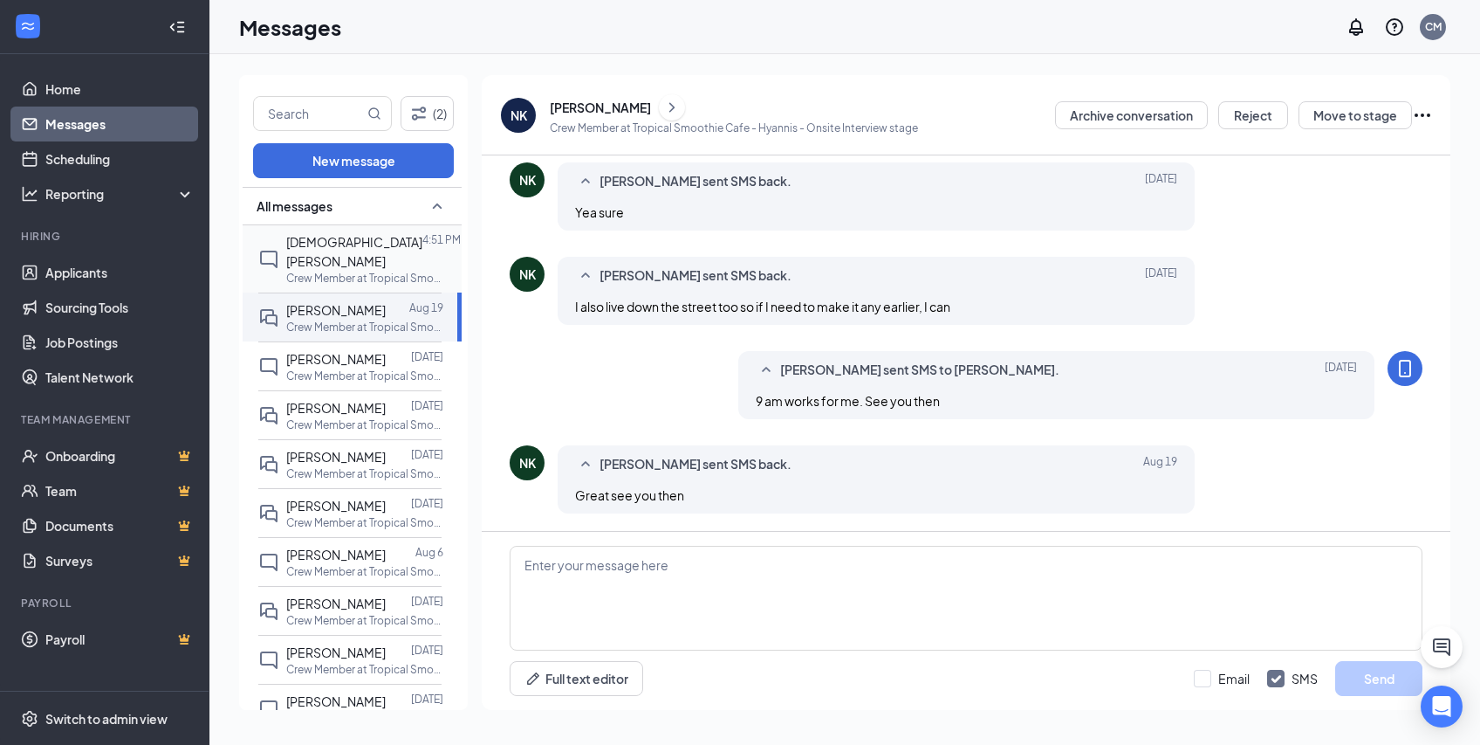  I want to click on a: Sourcing Tools, so click(120, 307).